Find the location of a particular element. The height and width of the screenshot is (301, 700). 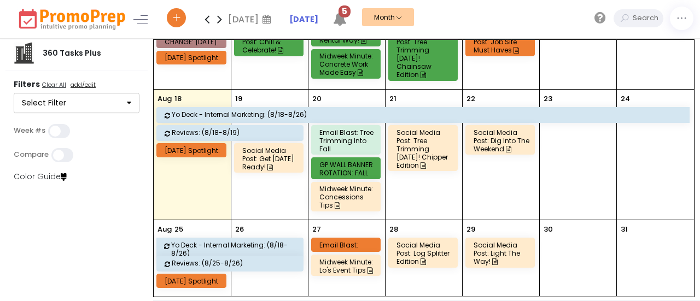

div: Social Media Post: Chill & Celebrate! is located at coordinates (270, 42).